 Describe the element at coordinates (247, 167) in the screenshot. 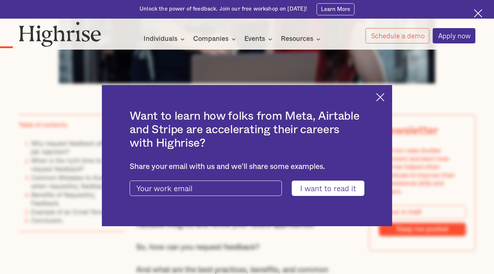

I see `div: Share your email with us and we'll share some examples.` at that location.